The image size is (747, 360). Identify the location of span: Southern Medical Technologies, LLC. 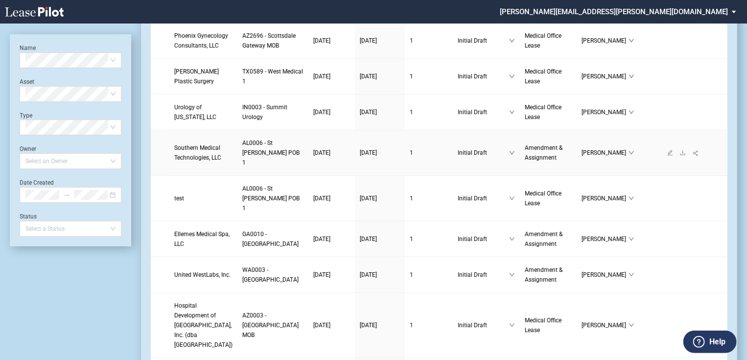
(198, 153).